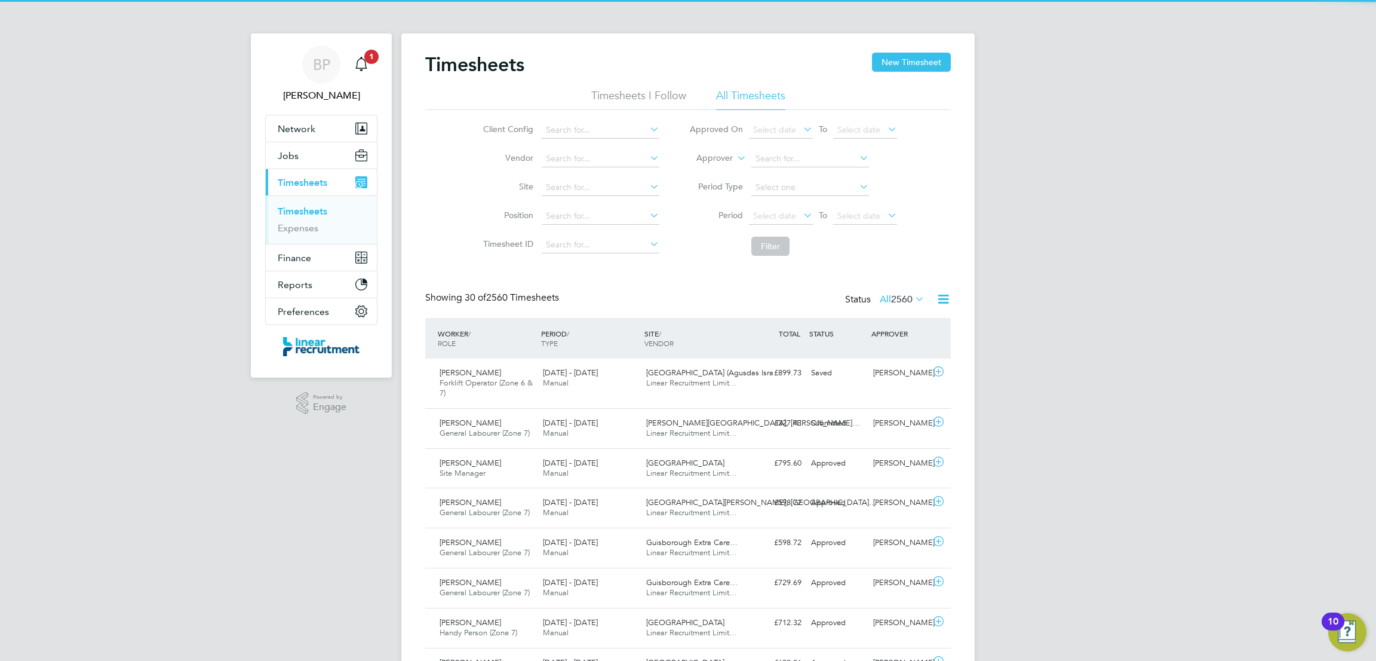 Image resolution: width=1376 pixels, height=661 pixels. I want to click on span: Finance, so click(294, 257).